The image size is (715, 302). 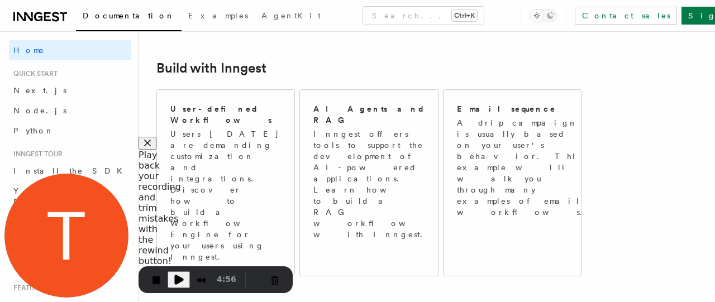 What do you see at coordinates (373, 115) in the screenshot?
I see `h2: AI Agents and RAG` at bounding box center [373, 115].